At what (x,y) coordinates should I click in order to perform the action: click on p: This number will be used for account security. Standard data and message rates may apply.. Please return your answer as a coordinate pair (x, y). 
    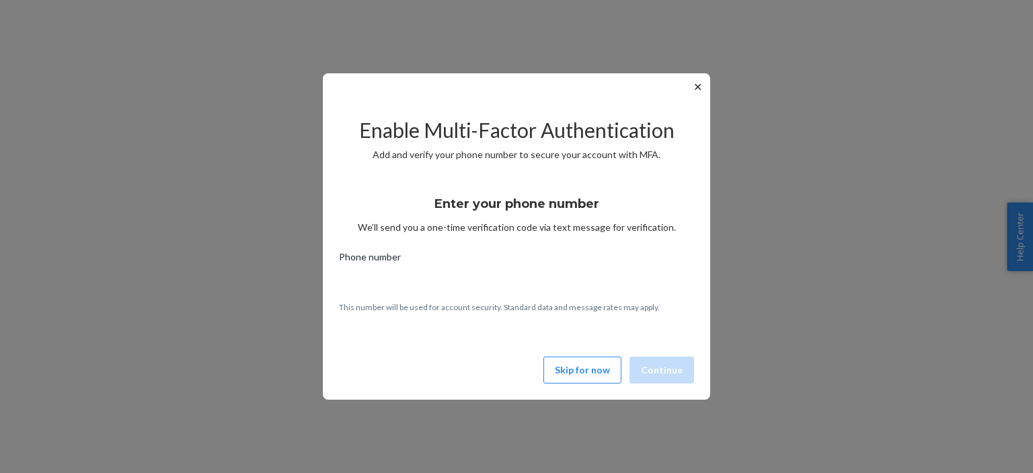
    Looking at the image, I should click on (516, 307).